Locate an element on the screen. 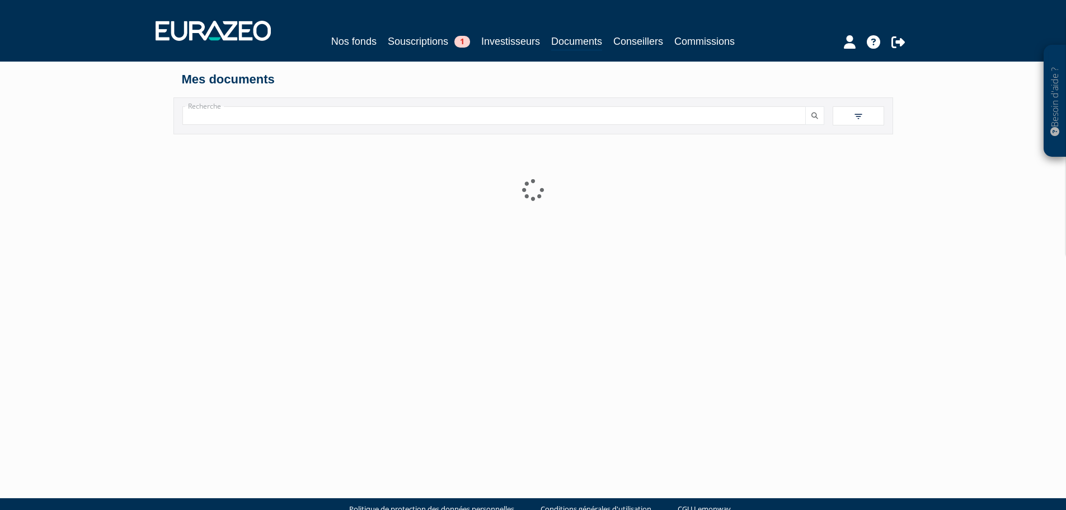 The height and width of the screenshot is (510, 1066). p: Besoin d'aide ? is located at coordinates (1055, 101).